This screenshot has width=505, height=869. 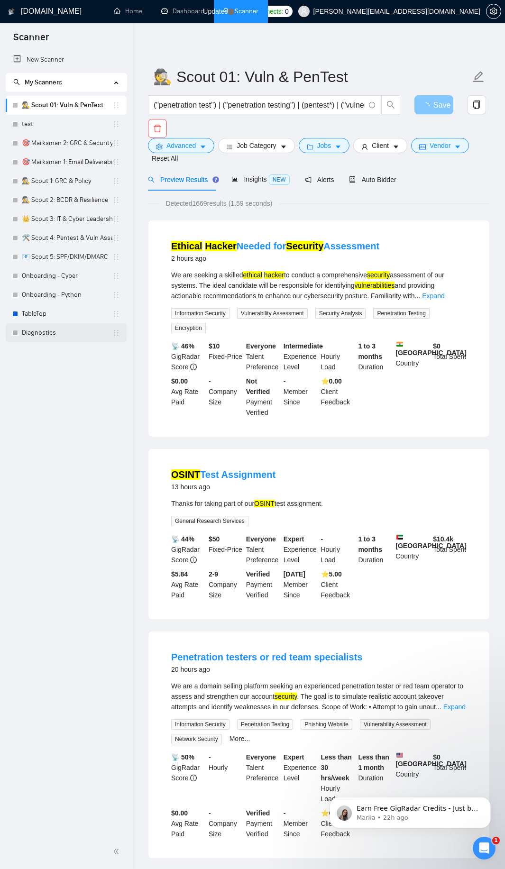 I want to click on a: 🛠️ Scout 4: Pentest & Vuln Assessment, so click(x=67, y=238).